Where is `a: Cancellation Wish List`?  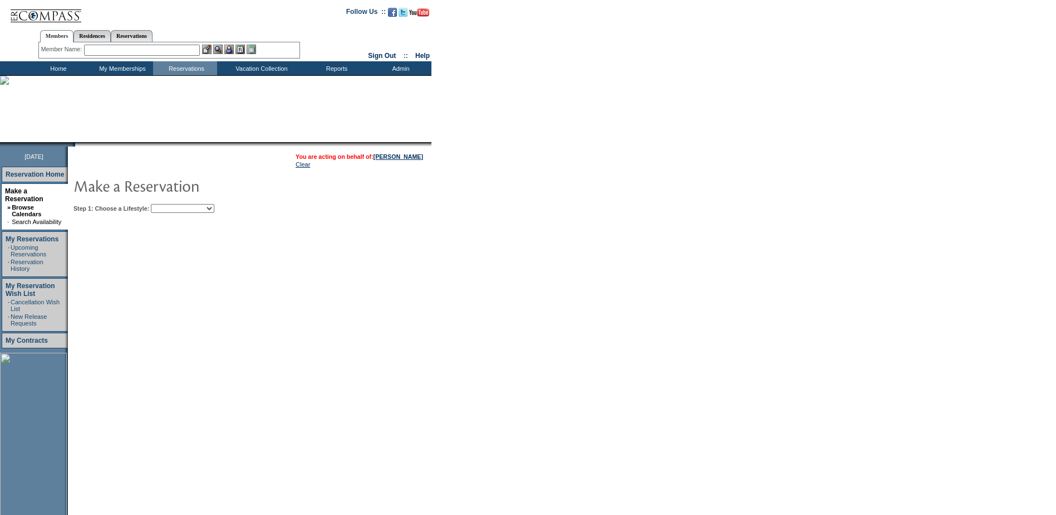 a: Cancellation Wish List is located at coordinates (35, 305).